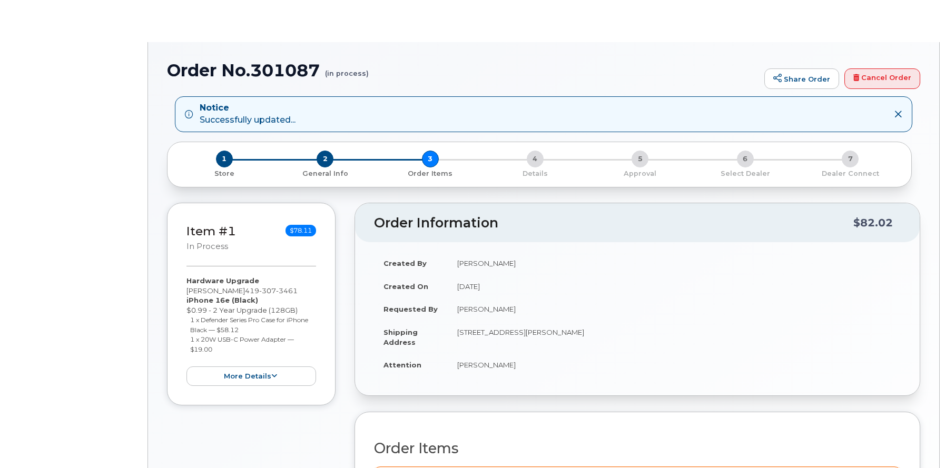 The width and height of the screenshot is (945, 468). Describe the element at coordinates (211, 231) in the screenshot. I see `a: Item #1` at that location.